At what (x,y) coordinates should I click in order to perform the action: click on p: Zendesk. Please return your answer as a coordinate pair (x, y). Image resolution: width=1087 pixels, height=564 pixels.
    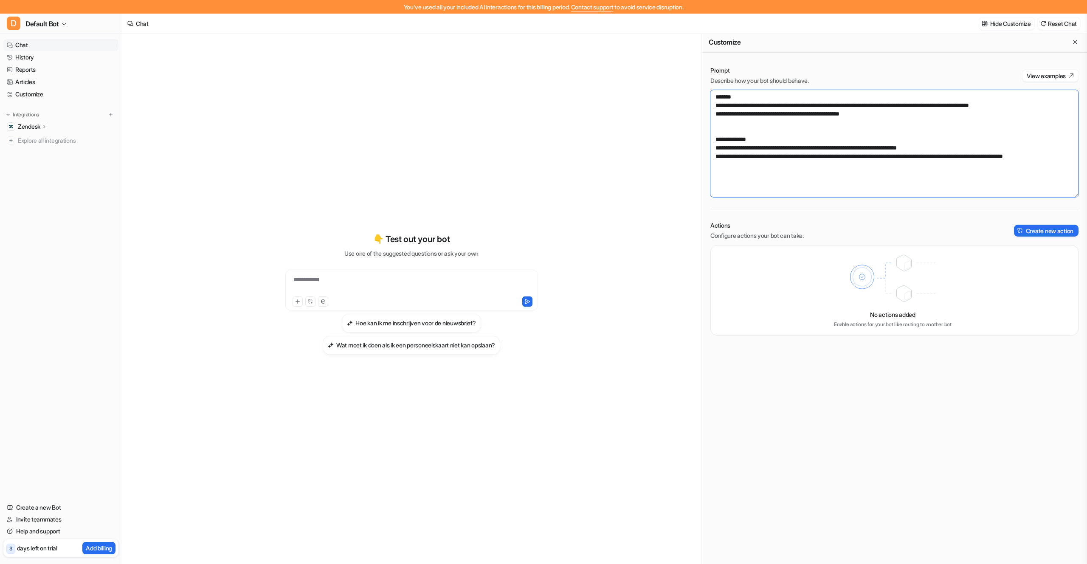
    Looking at the image, I should click on (29, 126).